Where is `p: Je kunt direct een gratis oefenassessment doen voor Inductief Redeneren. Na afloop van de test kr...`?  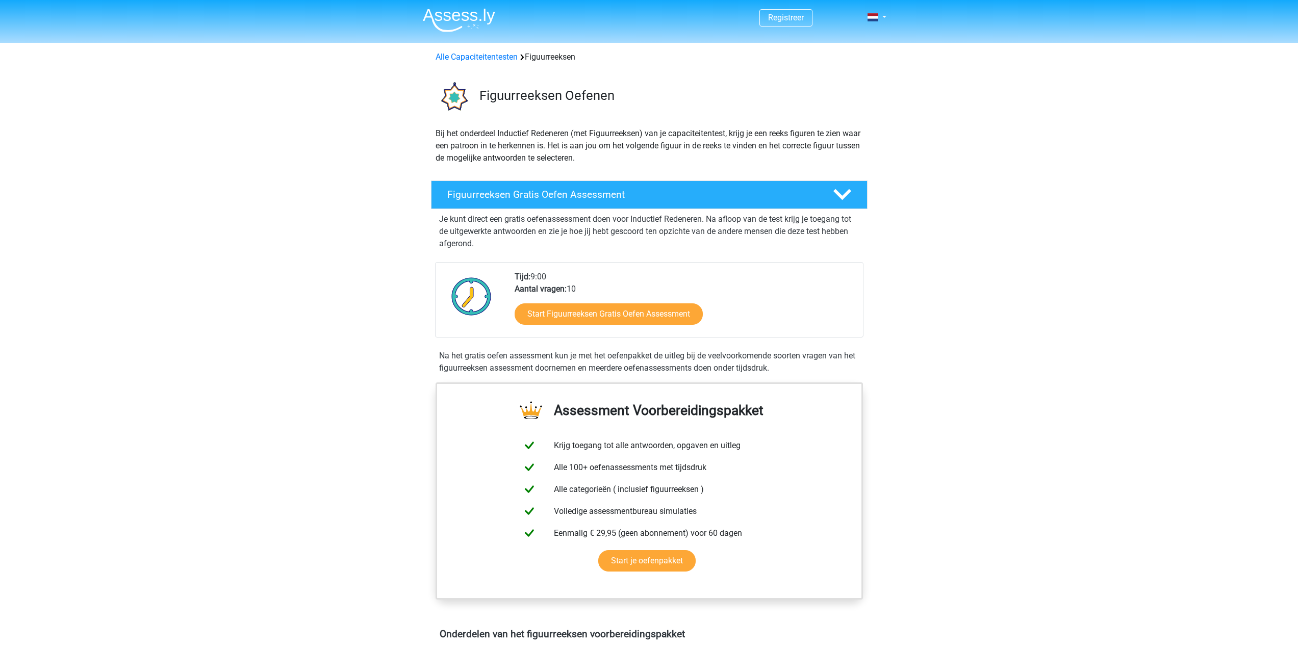 p: Je kunt direct een gratis oefenassessment doen voor Inductief Redeneren. Na afloop van de test kr... is located at coordinates (649, 232).